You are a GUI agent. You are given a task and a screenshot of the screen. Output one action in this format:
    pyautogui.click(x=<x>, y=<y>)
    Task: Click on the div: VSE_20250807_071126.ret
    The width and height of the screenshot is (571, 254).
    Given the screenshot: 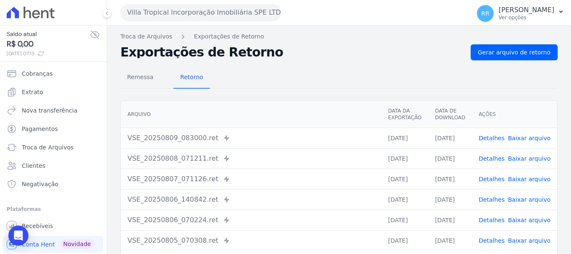 What is the action you would take?
    pyautogui.click(x=251, y=179)
    